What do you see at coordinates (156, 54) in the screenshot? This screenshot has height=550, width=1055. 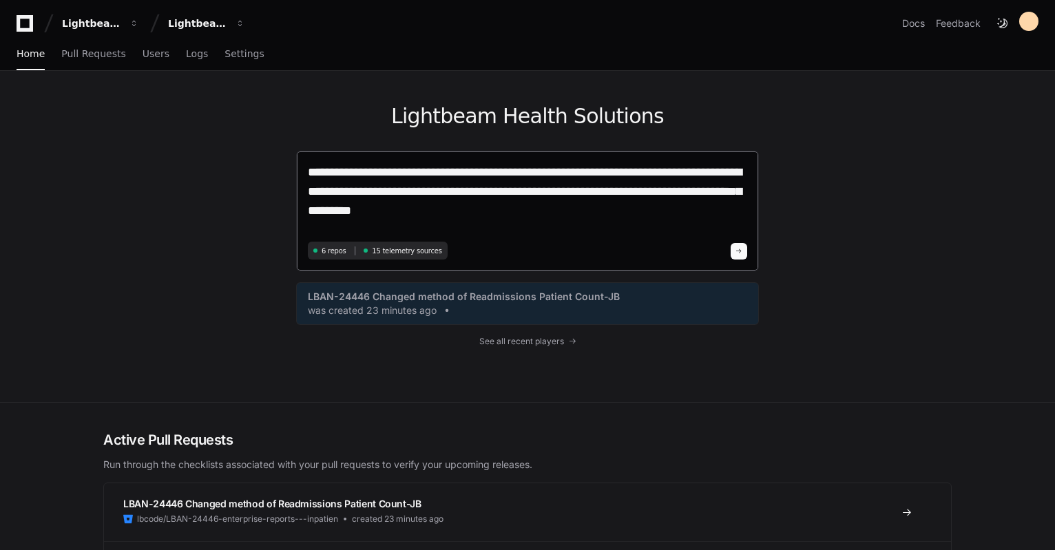 I see `span: Users` at bounding box center [156, 54].